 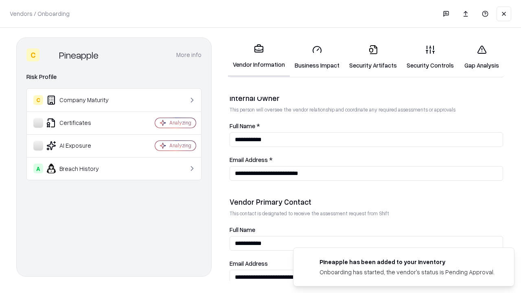 What do you see at coordinates (308, 263) in the screenshot?
I see `img: pineappleenergy.com` at bounding box center [308, 263].